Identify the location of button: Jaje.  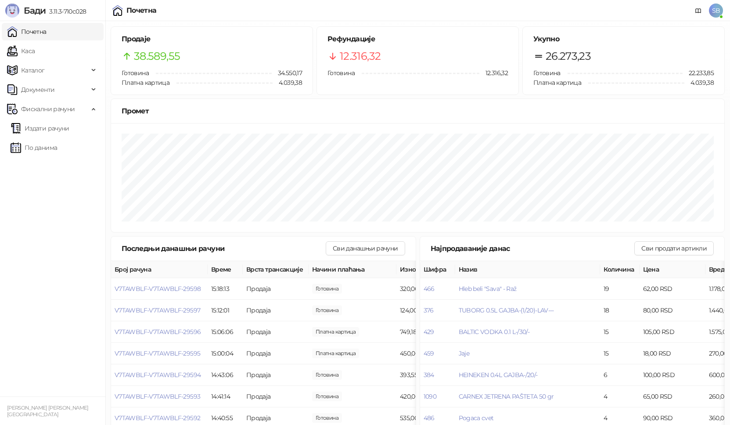
(464, 353).